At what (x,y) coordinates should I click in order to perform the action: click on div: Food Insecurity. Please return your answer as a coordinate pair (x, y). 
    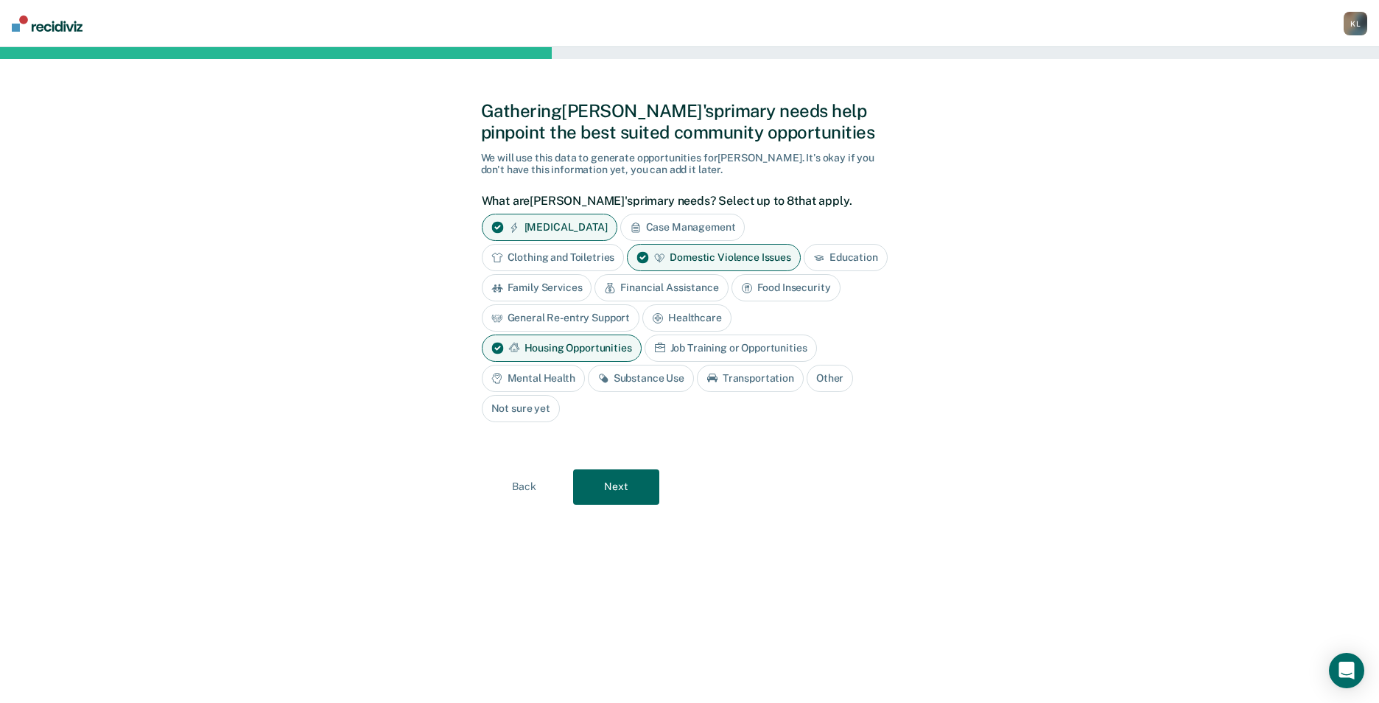
    Looking at the image, I should click on (786, 287).